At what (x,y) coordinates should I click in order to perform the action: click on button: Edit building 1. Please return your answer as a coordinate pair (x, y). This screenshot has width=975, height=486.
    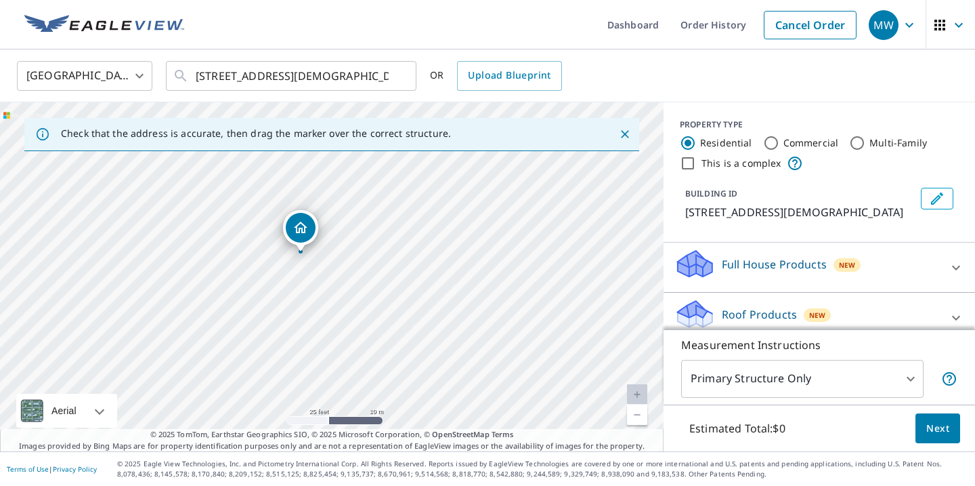
    Looking at the image, I should click on (937, 198).